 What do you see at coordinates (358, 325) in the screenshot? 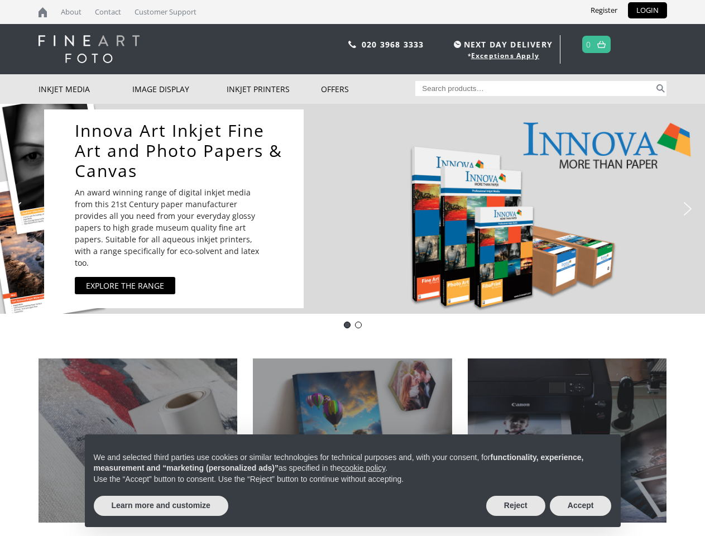
I see `div: pinch book` at bounding box center [358, 325].